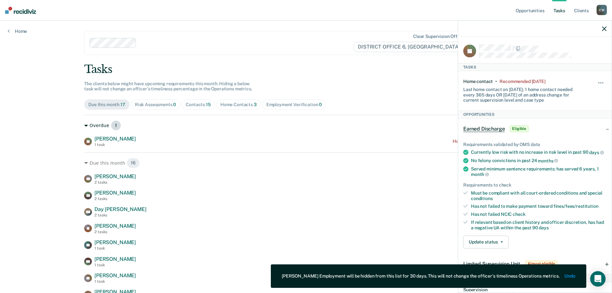  I want to click on div: No felony convictions in past 24, so click(539, 160).